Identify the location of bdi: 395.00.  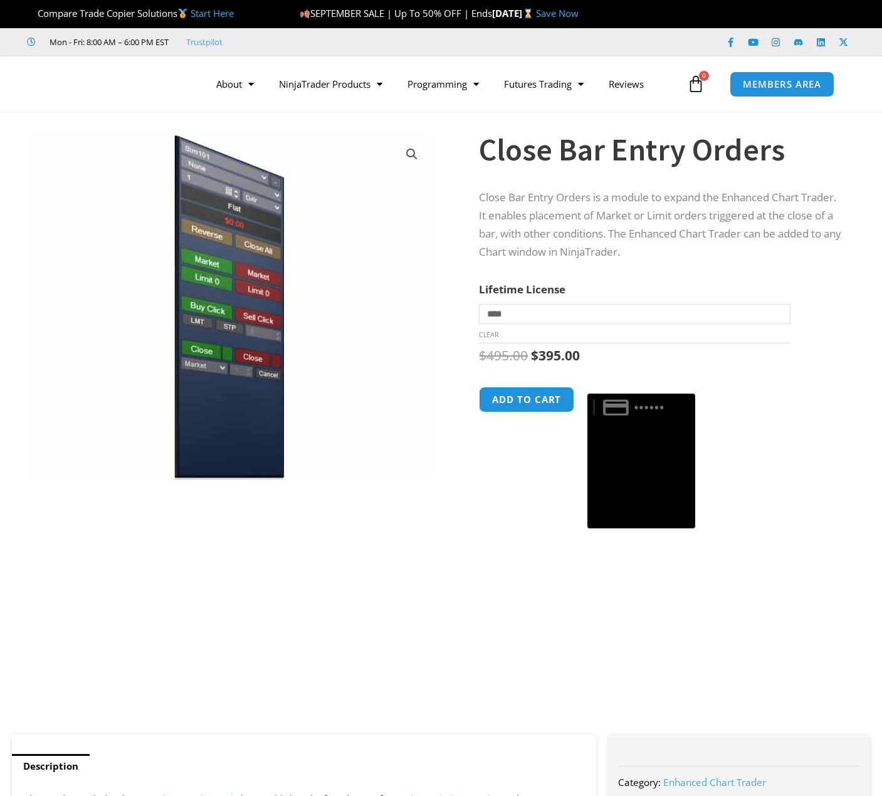
(555, 355).